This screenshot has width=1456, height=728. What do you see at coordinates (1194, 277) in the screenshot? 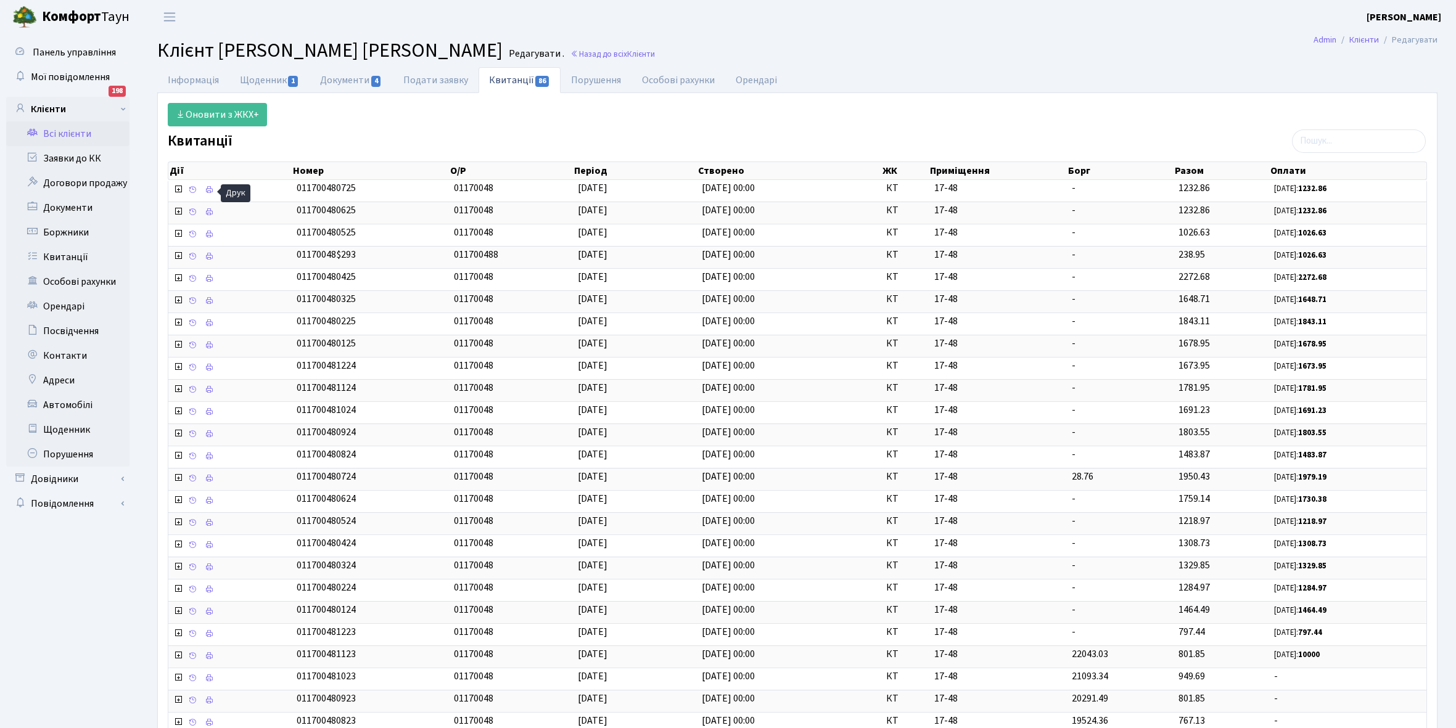
I see `span: 2272.68` at bounding box center [1194, 277].